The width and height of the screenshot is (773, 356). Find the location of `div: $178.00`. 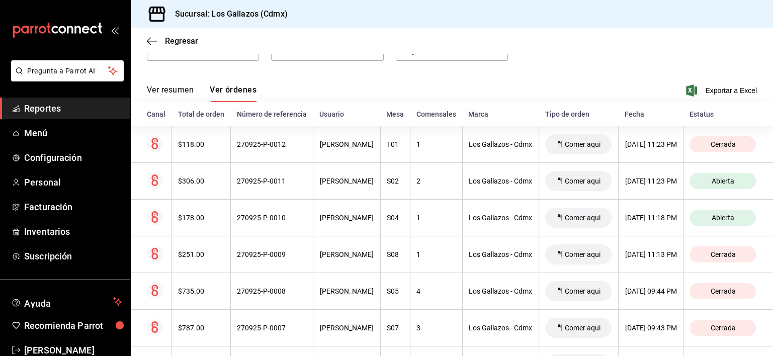

div: $178.00 is located at coordinates (201, 218).